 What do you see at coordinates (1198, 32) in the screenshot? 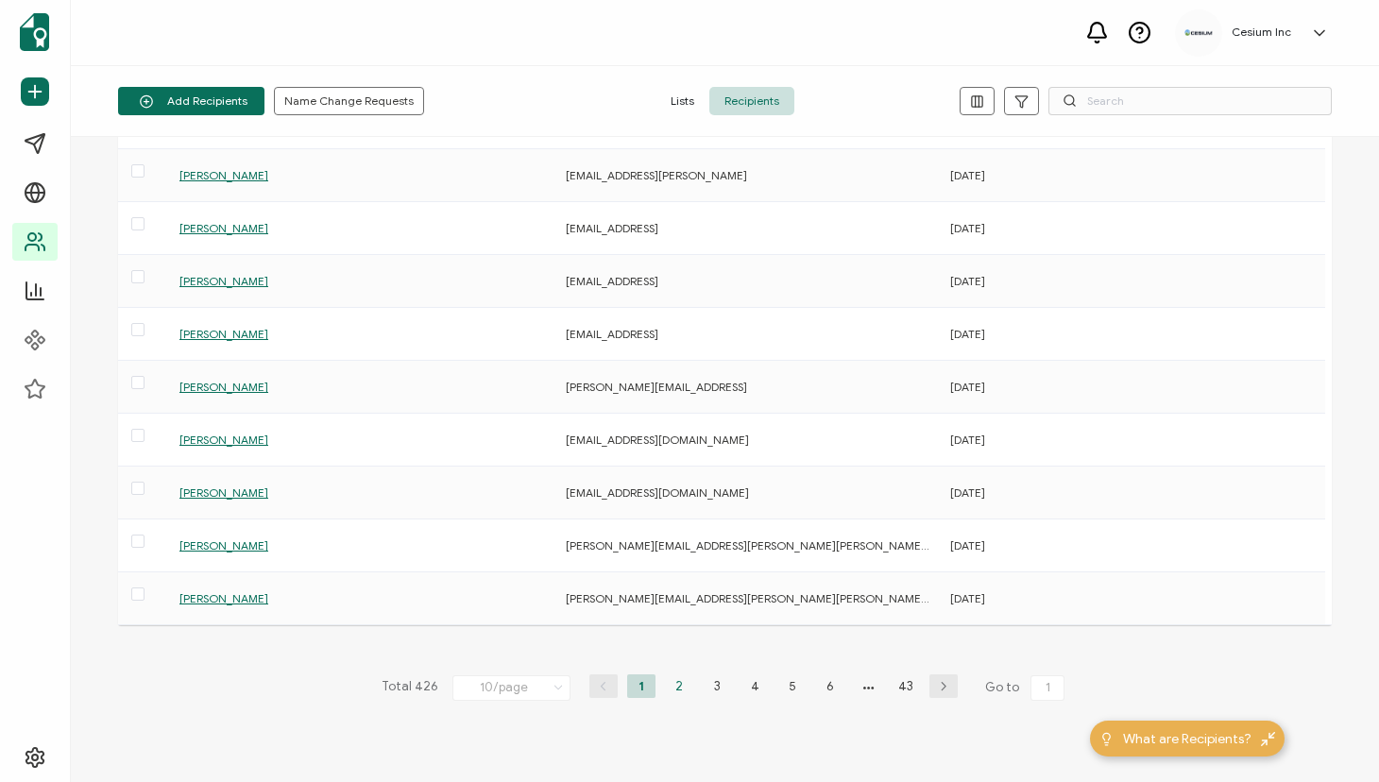
I see `img: 1abc0e83-7b8f-4e95-bb42-7c8235cfe526.png` at bounding box center [1198, 32].